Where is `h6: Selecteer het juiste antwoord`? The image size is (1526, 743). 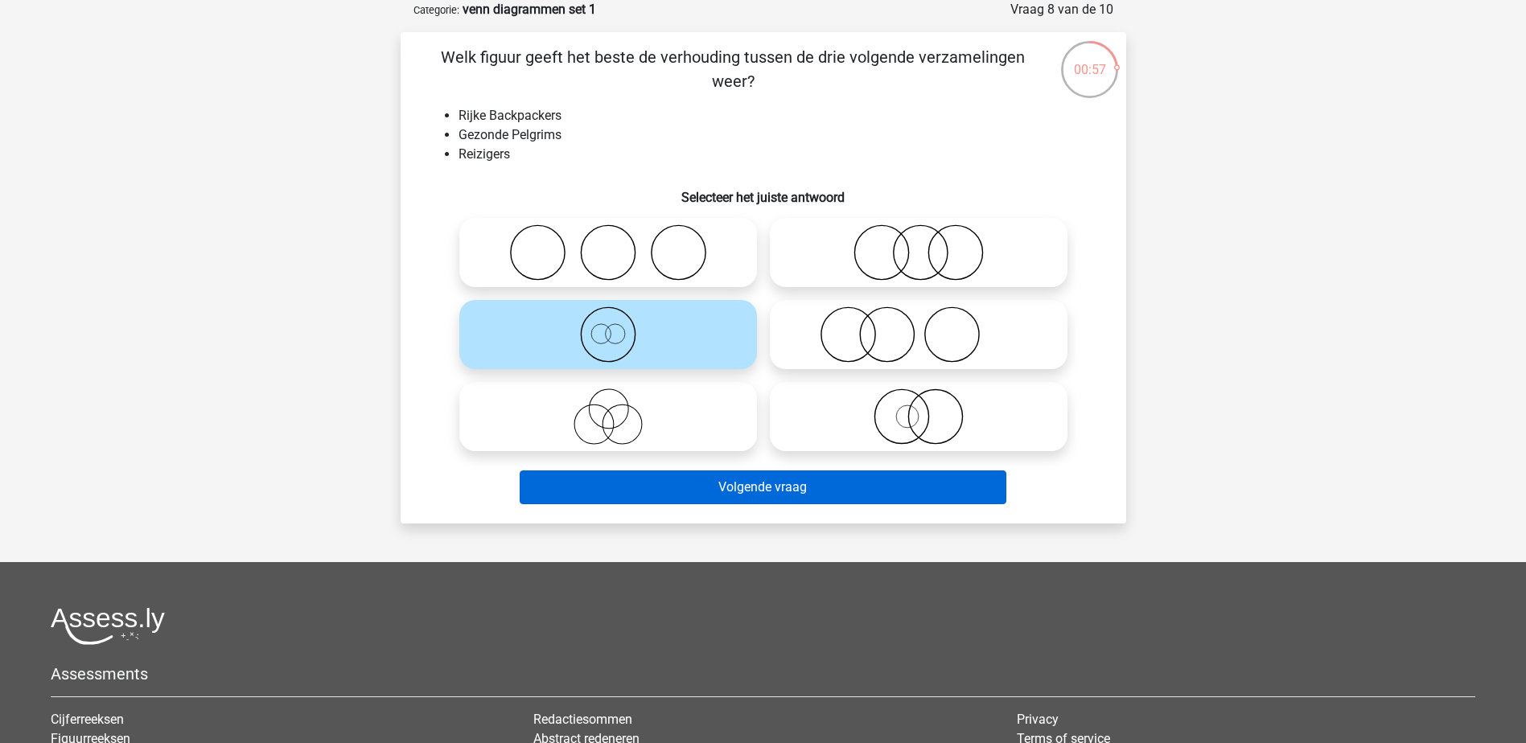
h6: Selecteer het juiste antwoord is located at coordinates (764, 191).